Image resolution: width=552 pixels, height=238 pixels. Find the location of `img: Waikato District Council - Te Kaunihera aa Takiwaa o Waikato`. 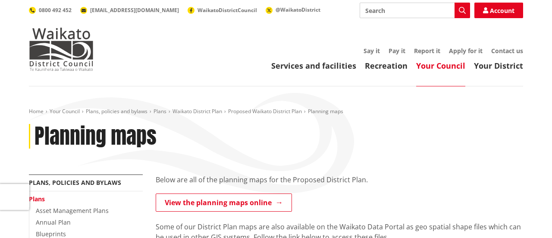

img: Waikato District Council - Te Kaunihera aa Takiwaa o Waikato is located at coordinates (61, 49).